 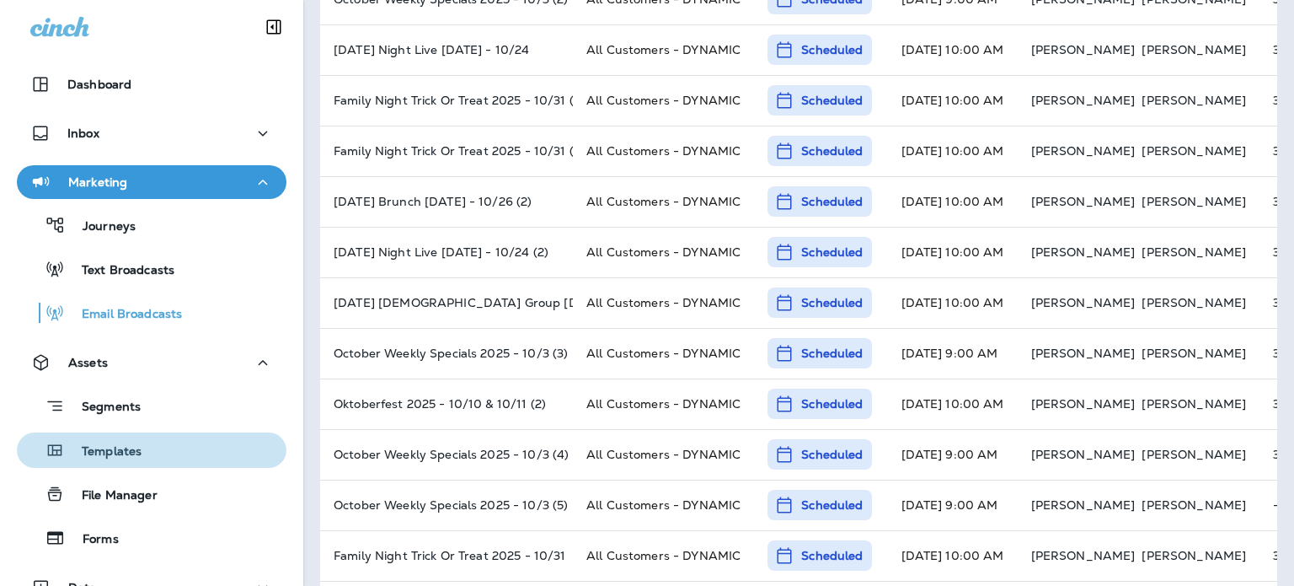 What do you see at coordinates (152, 538) in the screenshot?
I see `button: Forms` at bounding box center [152, 538].